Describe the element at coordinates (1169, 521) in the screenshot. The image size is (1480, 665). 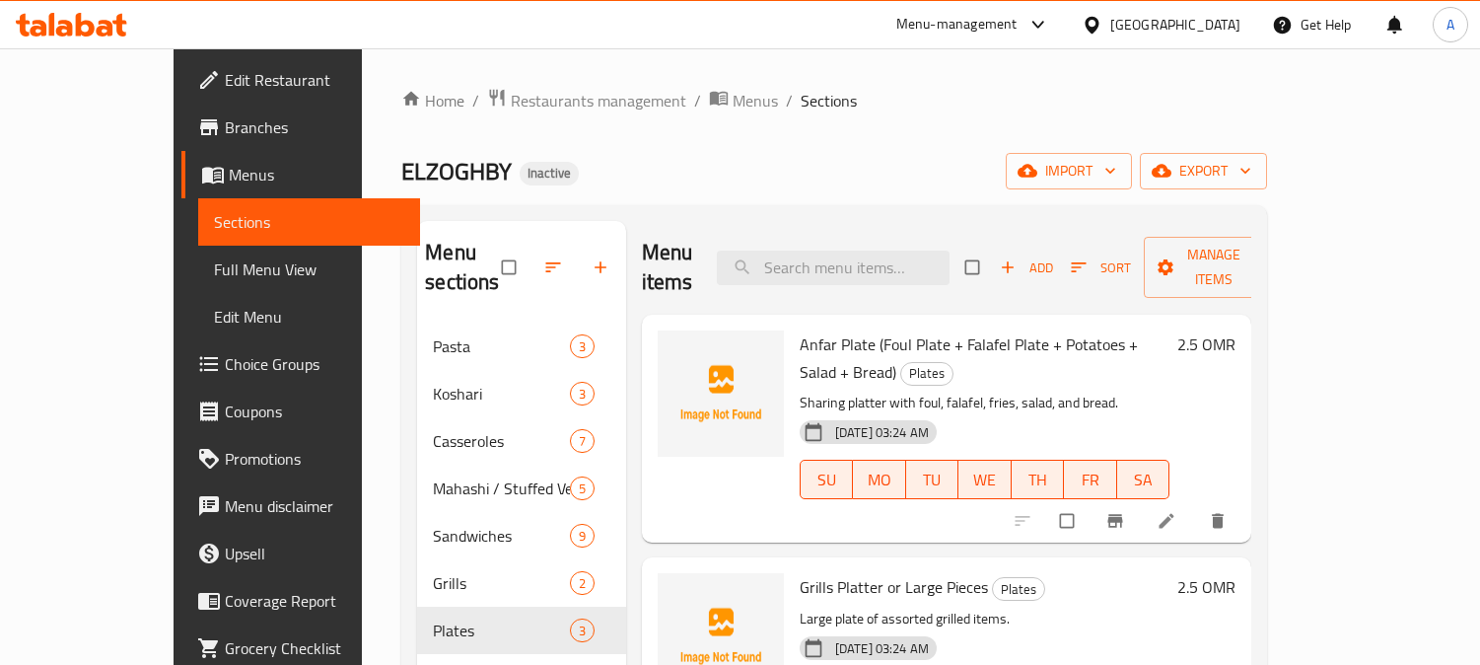
I see `a: Edit menu item` at that location.